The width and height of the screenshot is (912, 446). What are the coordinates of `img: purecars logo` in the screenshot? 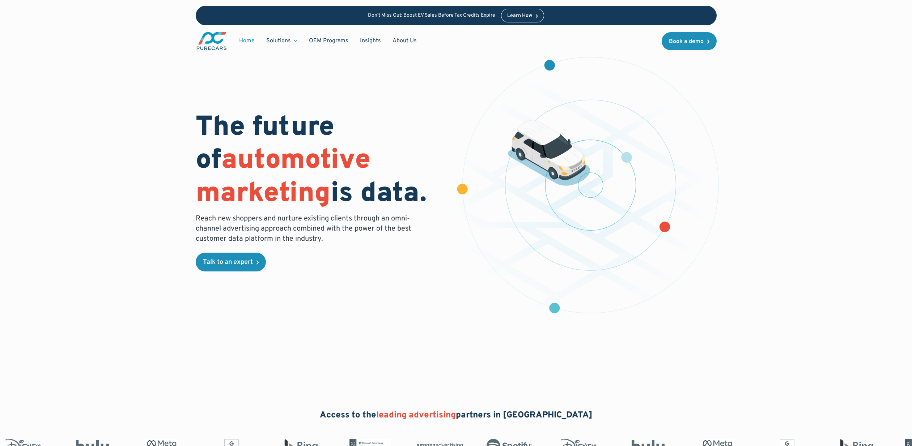 It's located at (212, 41).